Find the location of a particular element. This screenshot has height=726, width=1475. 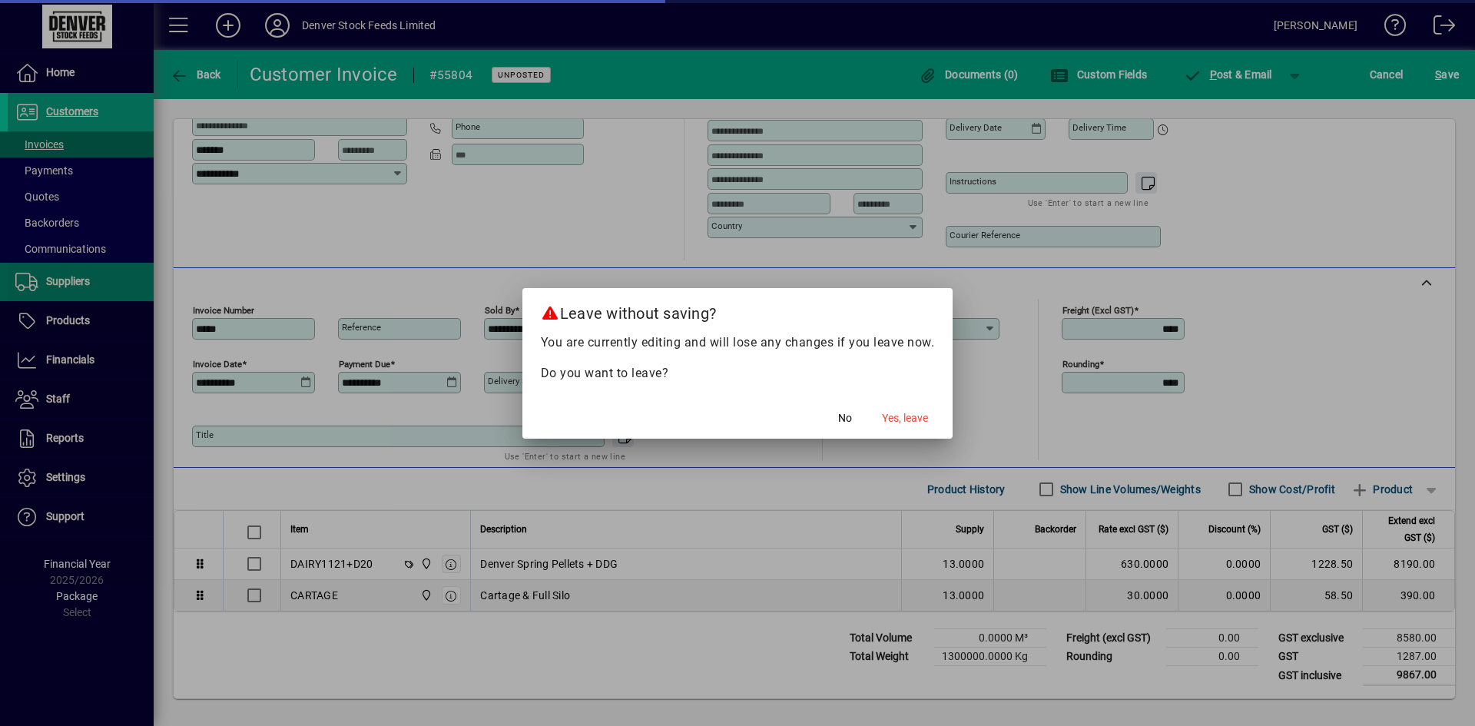

span: Yes, leave is located at coordinates (905, 418).